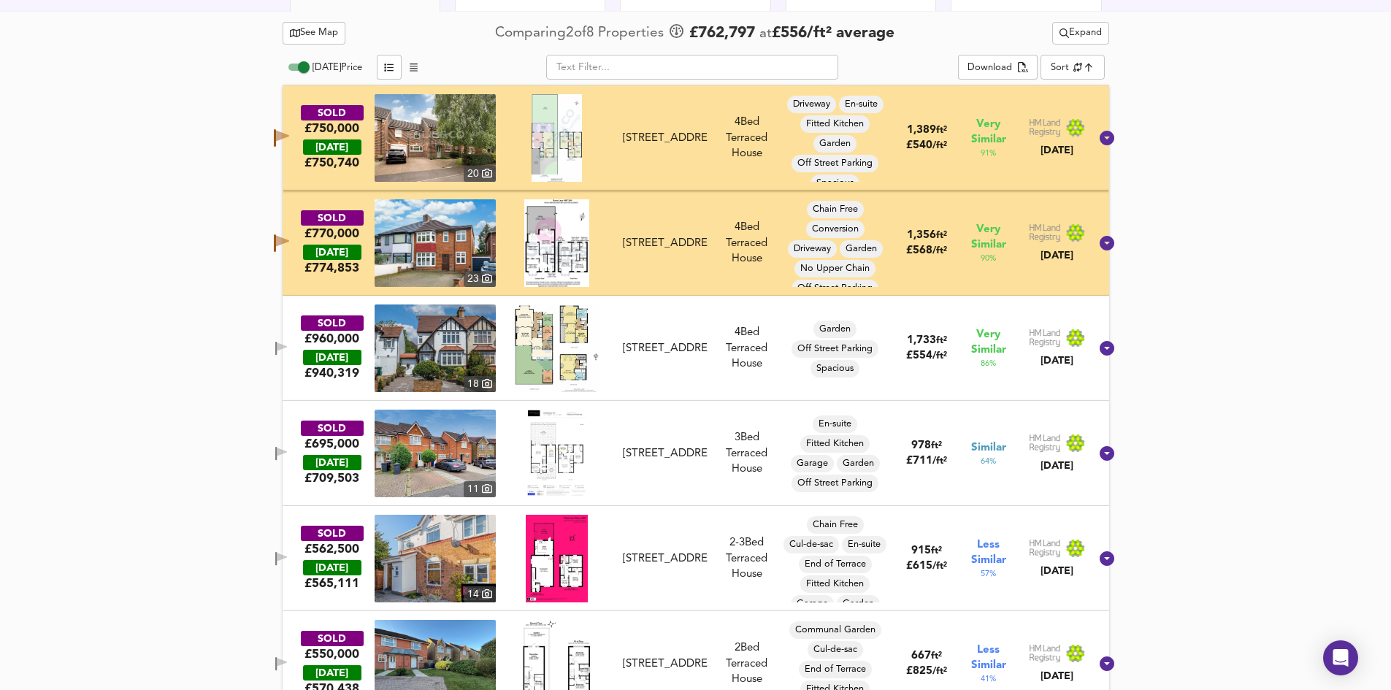 Image resolution: width=1391 pixels, height=690 pixels. What do you see at coordinates (1072, 67) in the screenshot?
I see `div: Sort` at bounding box center [1072, 67].